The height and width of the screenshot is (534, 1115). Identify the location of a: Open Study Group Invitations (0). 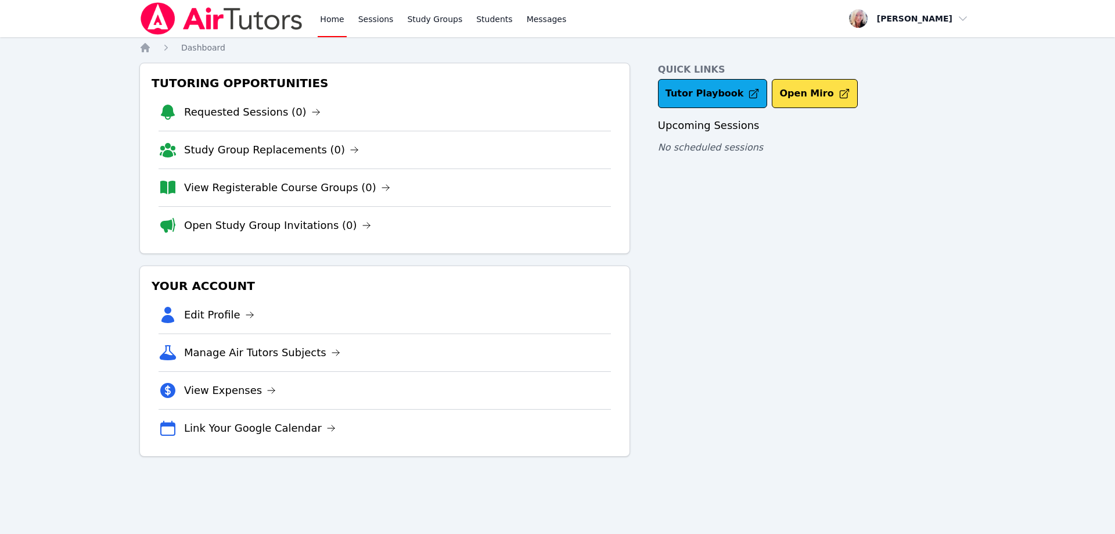
(278, 225).